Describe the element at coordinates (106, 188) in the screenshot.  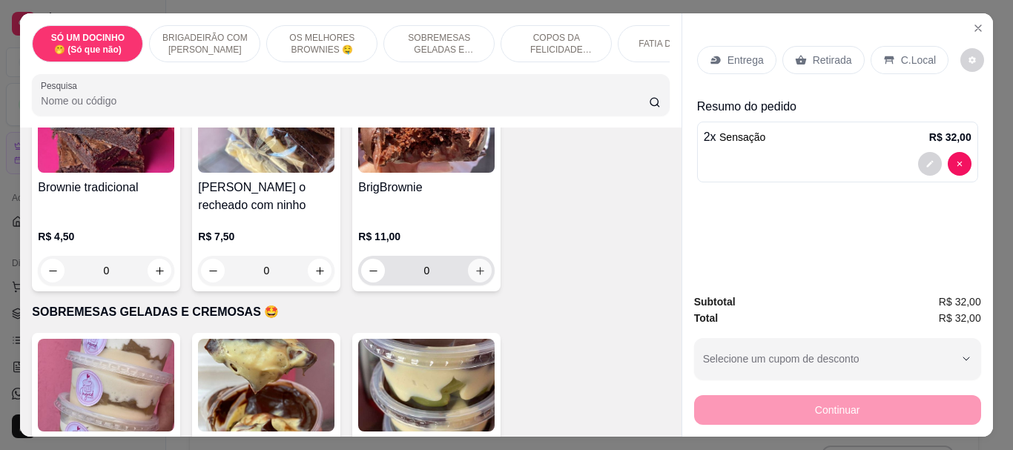
I see `h4: Brownie tradicional` at that location.